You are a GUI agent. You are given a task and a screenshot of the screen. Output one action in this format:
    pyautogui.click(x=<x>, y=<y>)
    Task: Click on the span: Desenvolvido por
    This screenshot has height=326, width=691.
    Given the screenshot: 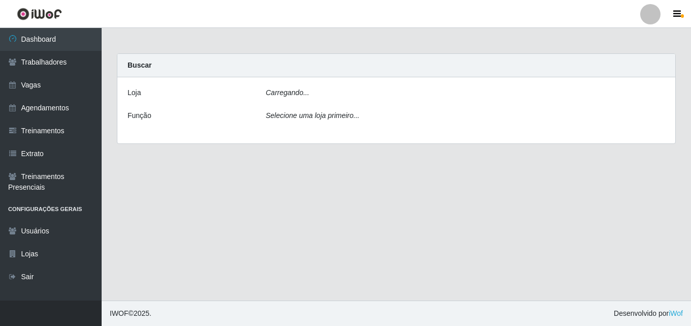 What is the action you would take?
    pyautogui.click(x=648, y=313)
    